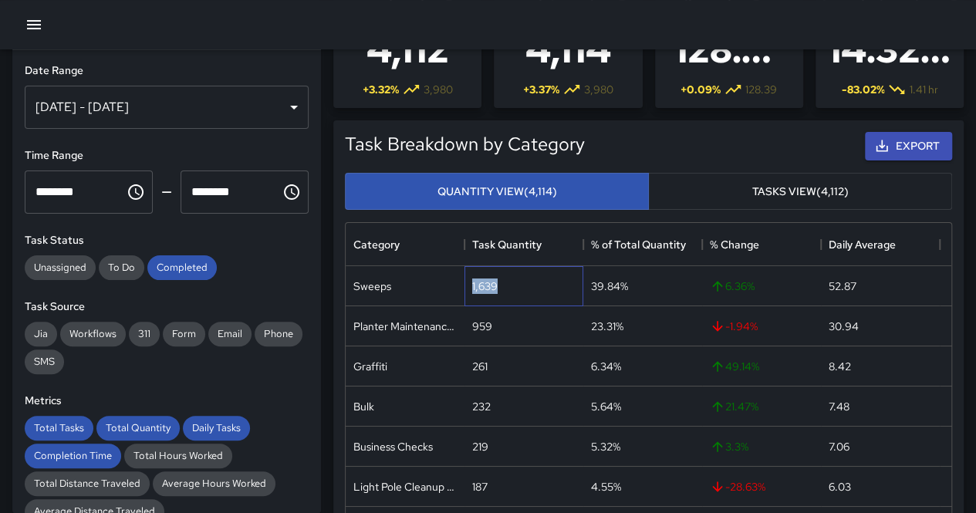  What do you see at coordinates (216, 428) in the screenshot?
I see `div: Daily Tasks` at bounding box center [216, 428].